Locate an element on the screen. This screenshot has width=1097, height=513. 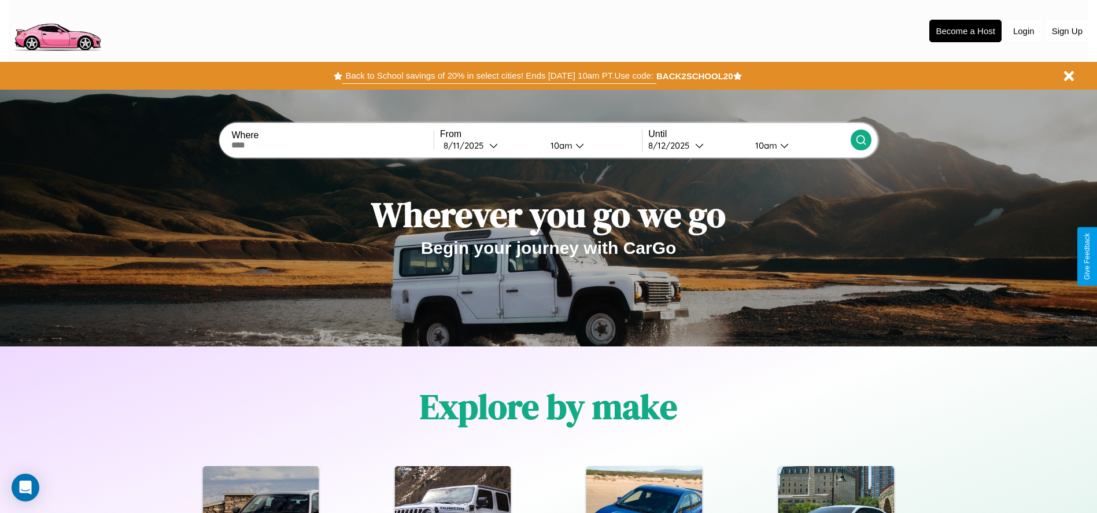
label: Where is located at coordinates (332, 135).